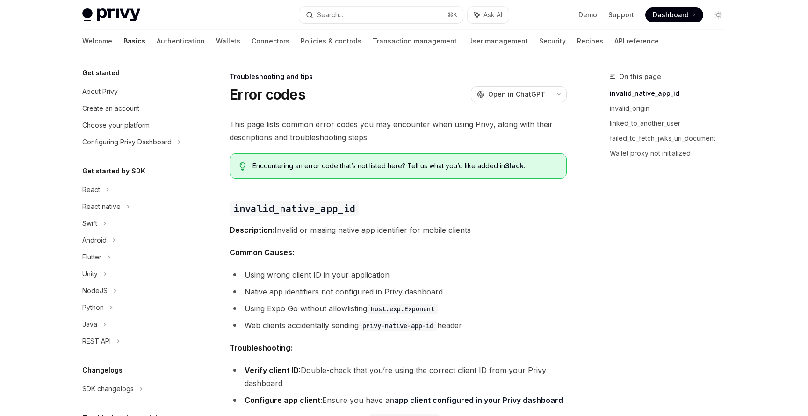 The image size is (808, 416). I want to click on a: Demo, so click(588, 15).